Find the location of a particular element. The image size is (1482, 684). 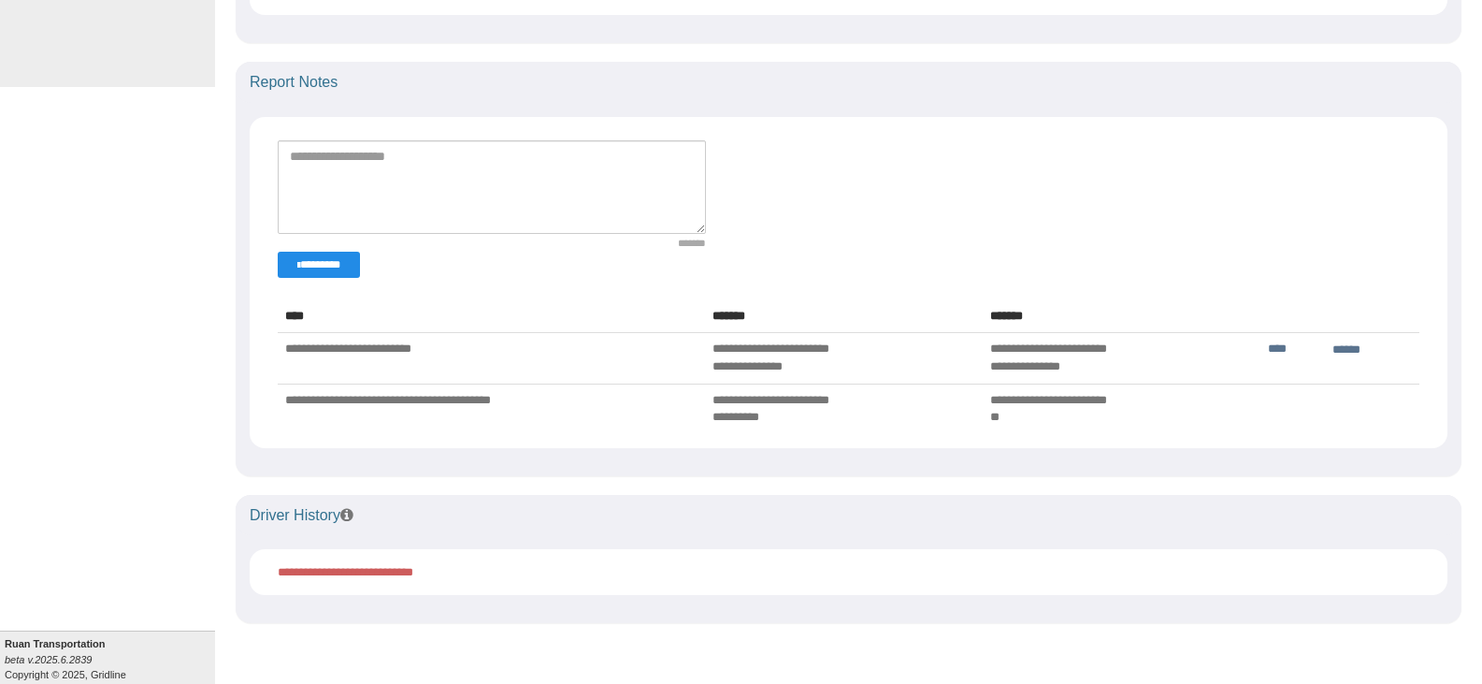

i: beta v.2025.6.2839 is located at coordinates (48, 659).